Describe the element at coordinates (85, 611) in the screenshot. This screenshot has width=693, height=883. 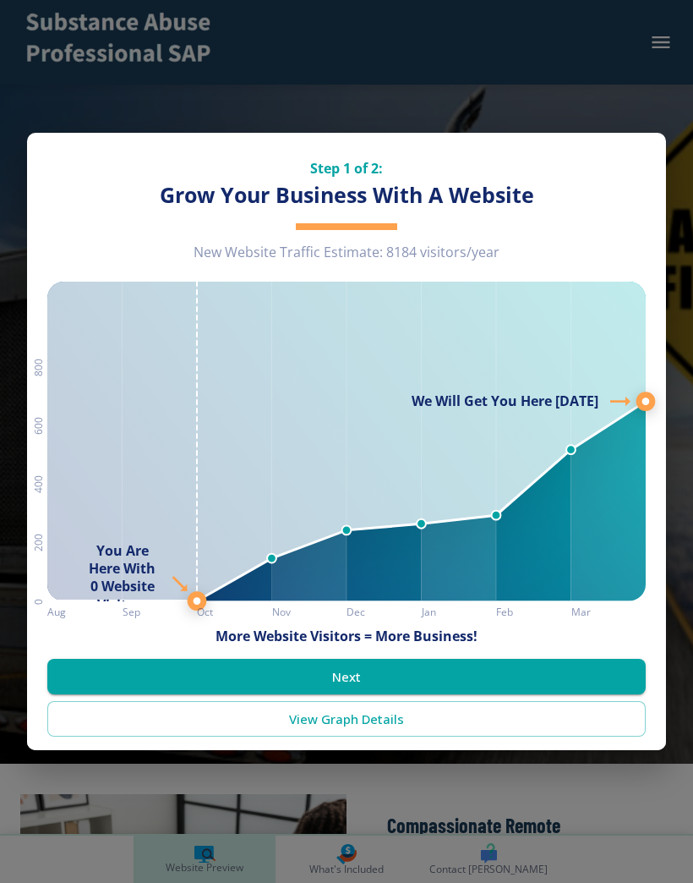
I see `h6: Aug` at that location.